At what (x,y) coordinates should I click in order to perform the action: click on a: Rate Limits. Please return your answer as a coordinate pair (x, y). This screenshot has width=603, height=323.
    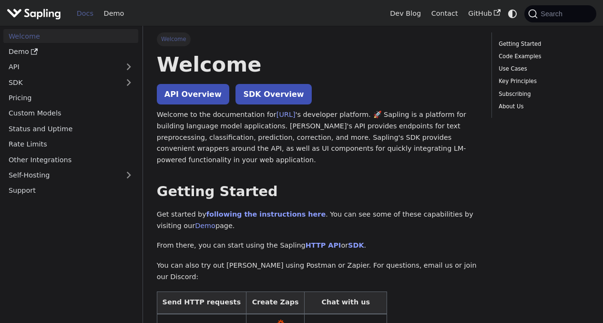
    Looking at the image, I should click on (71, 144).